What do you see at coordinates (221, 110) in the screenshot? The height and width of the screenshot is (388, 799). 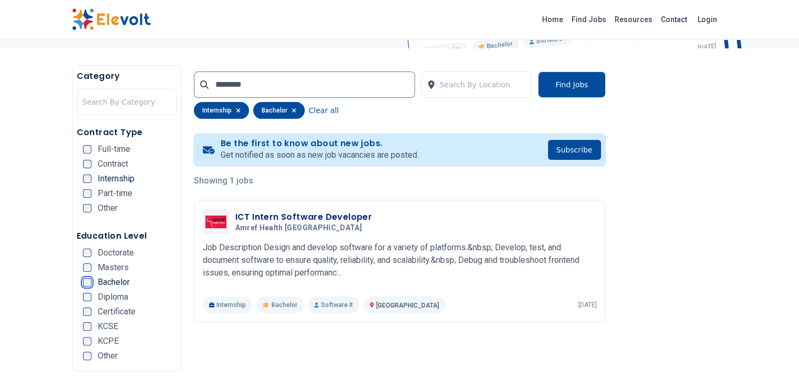 I see `div: internship` at bounding box center [221, 110].